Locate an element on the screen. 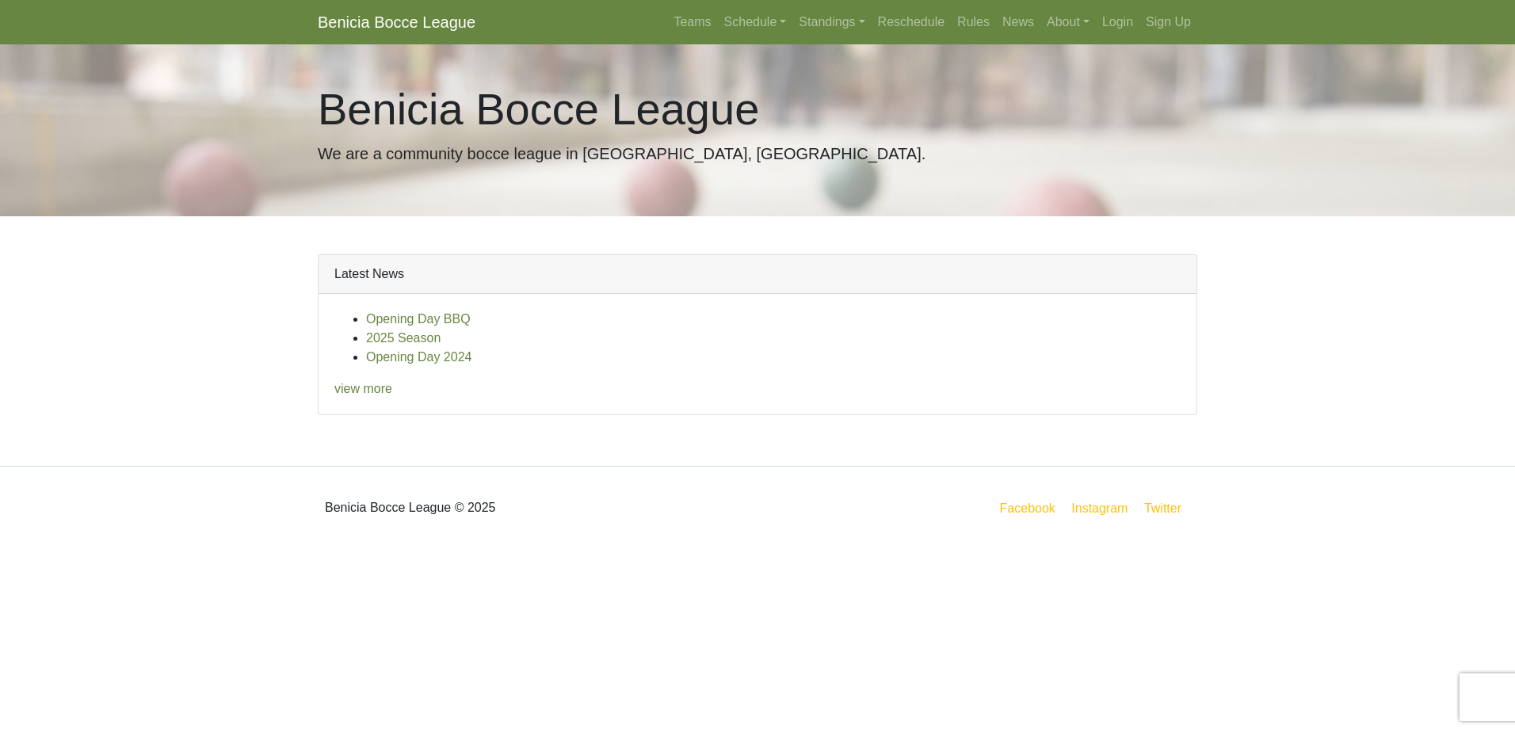  a: Facebook is located at coordinates (1027, 508).